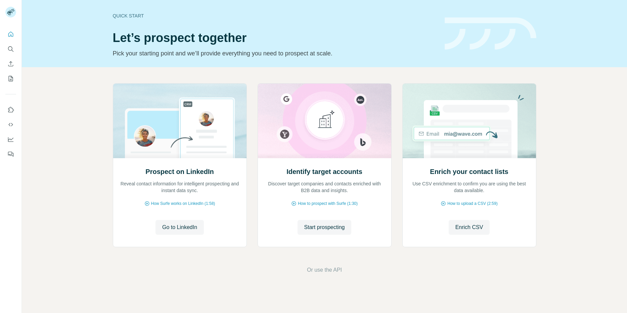 This screenshot has width=627, height=313. I want to click on span: How Surfe works on LinkedIn (1:58), so click(183, 203).